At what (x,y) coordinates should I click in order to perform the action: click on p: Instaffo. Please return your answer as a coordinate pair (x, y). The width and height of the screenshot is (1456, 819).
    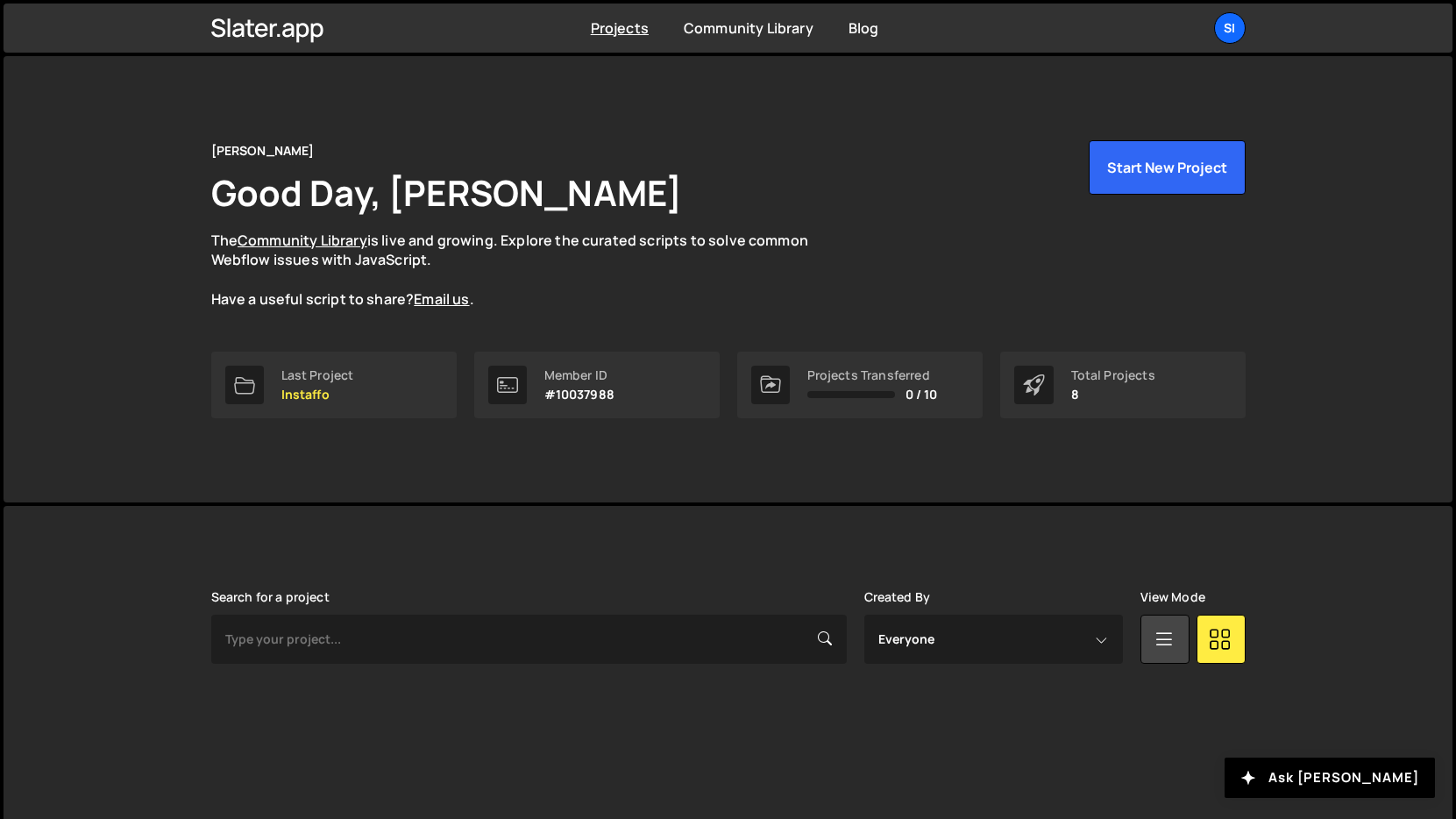
    Looking at the image, I should click on (318, 395).